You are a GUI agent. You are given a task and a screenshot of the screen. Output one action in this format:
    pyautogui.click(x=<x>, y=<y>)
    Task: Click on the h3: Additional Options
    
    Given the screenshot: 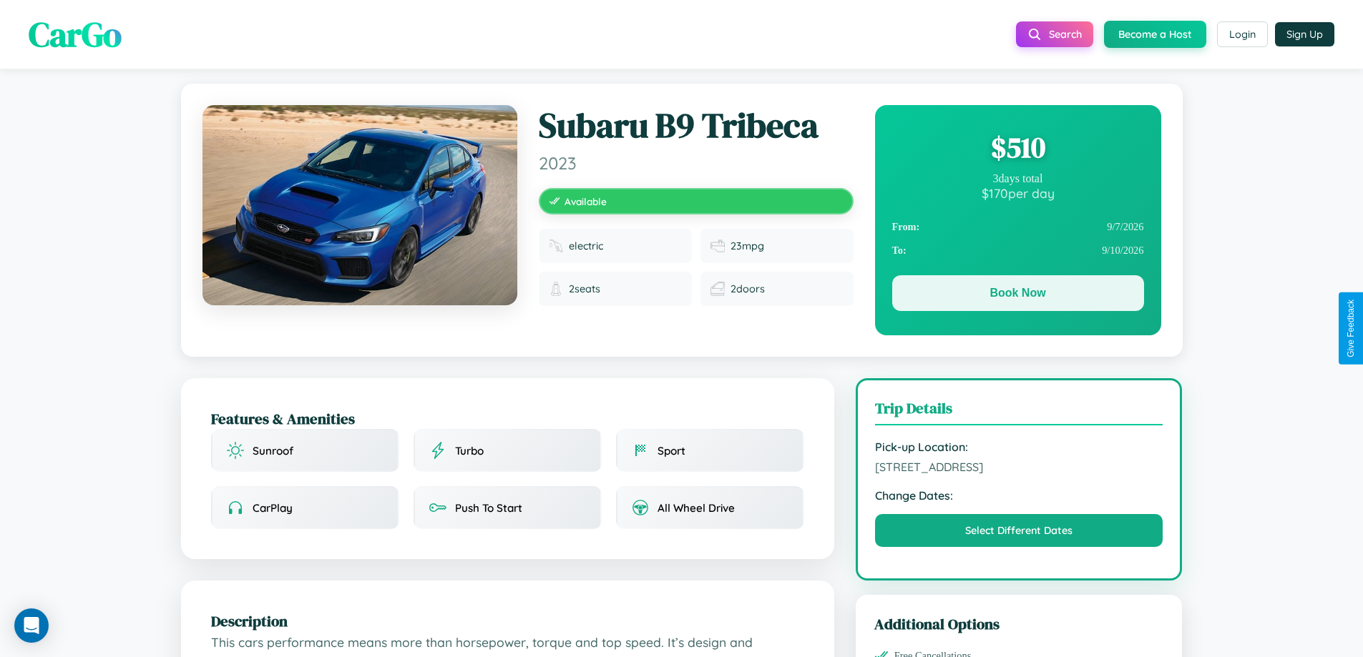 What is the action you would take?
    pyautogui.click(x=1019, y=624)
    